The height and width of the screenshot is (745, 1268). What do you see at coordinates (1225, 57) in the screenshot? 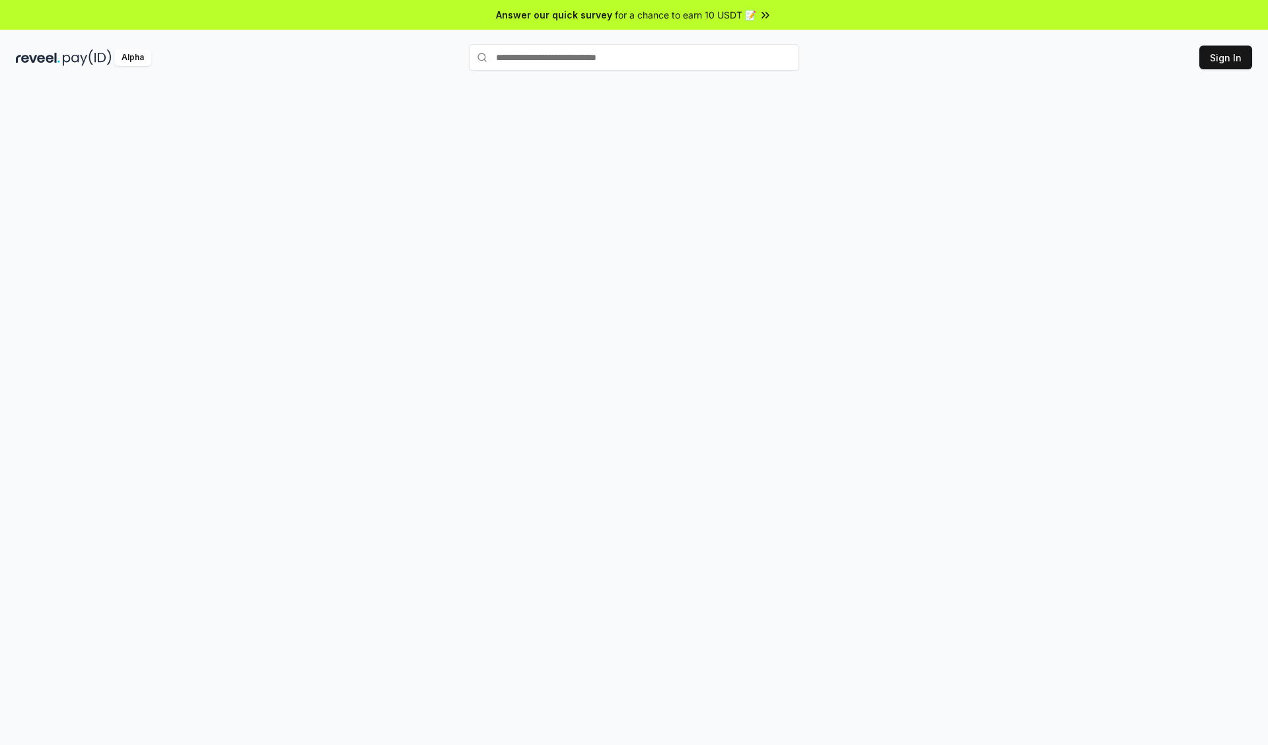
I see `button: Sign In` at bounding box center [1225, 57].